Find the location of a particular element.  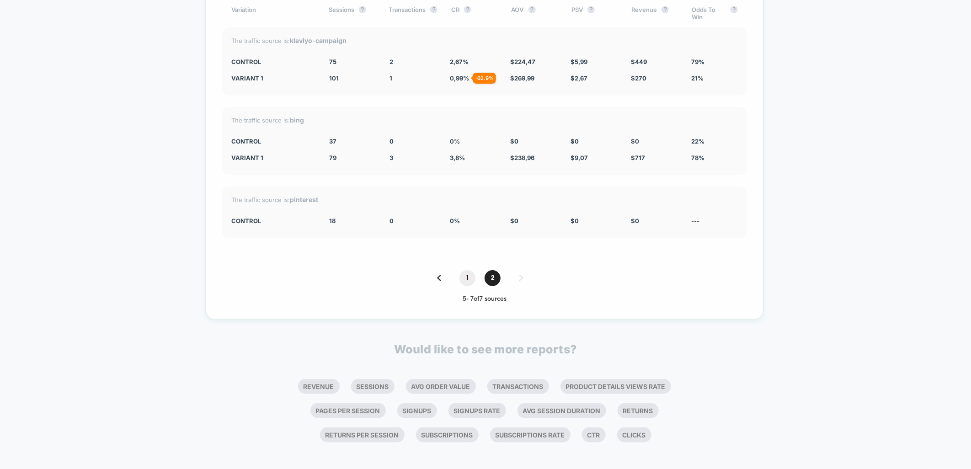

div: 21% is located at coordinates (714, 78).